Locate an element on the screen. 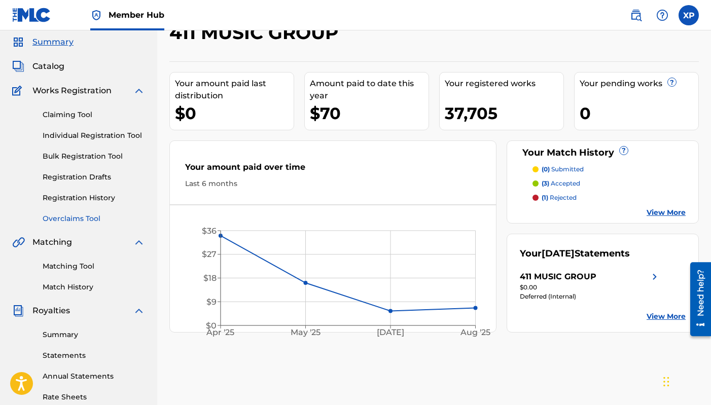  a: (0) submitted is located at coordinates (609, 169).